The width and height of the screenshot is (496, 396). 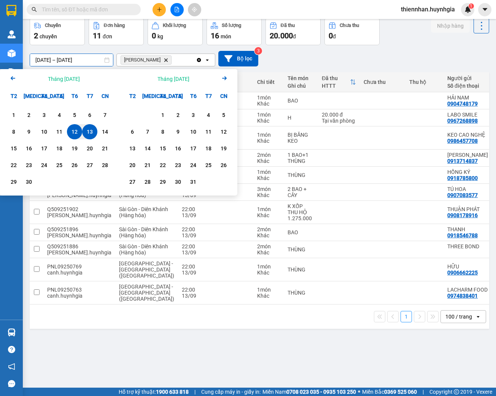 I want to click on div: PNL09250769, so click(x=79, y=267).